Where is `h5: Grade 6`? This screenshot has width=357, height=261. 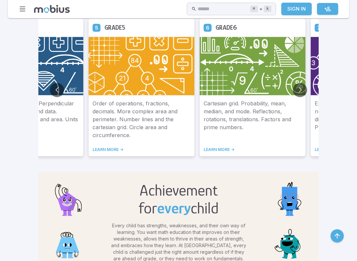
h5: Grade 6 is located at coordinates (226, 27).